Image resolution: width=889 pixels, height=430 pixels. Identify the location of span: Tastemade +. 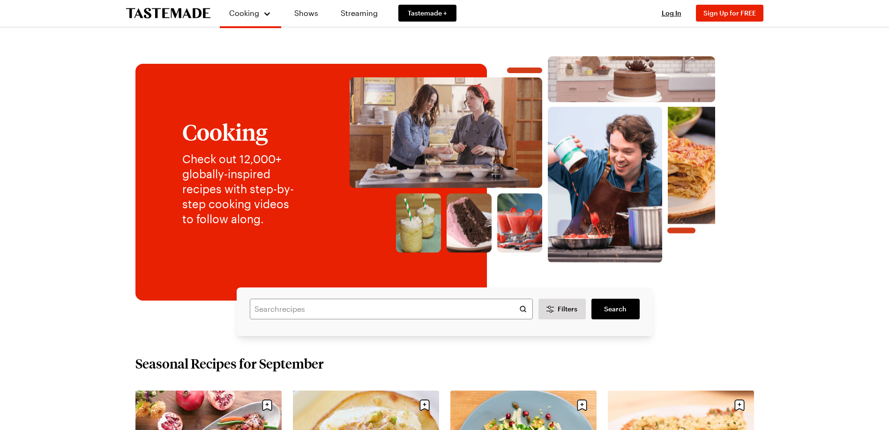
(427, 13).